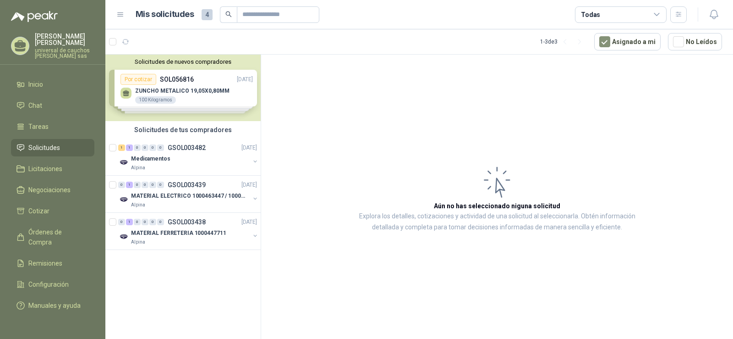 Image resolution: width=733 pixels, height=339 pixels. Describe the element at coordinates (45, 263) in the screenshot. I see `span: Remisiones` at that location.